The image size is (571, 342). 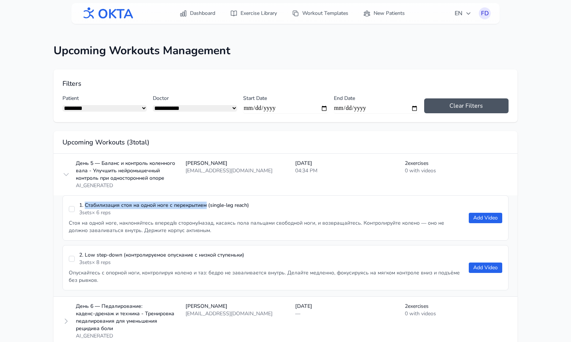 I want to click on label: End Date, so click(x=376, y=99).